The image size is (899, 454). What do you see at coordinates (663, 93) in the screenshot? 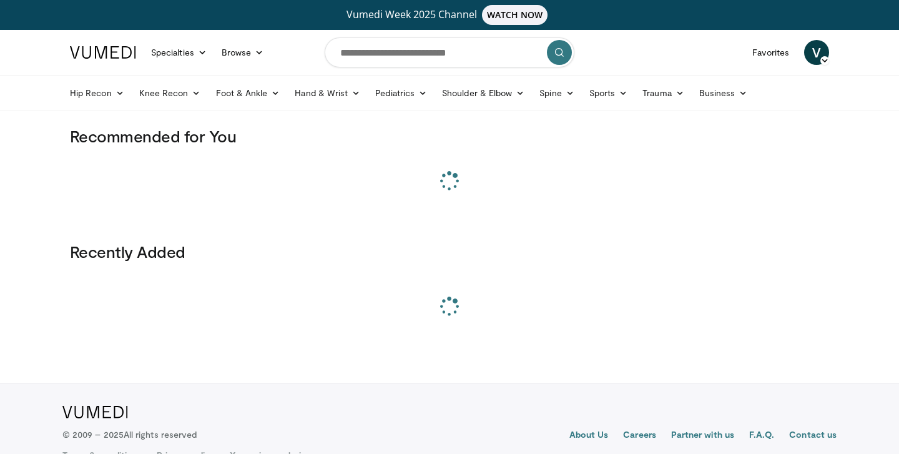
I see `a: Trauma` at bounding box center [663, 93].